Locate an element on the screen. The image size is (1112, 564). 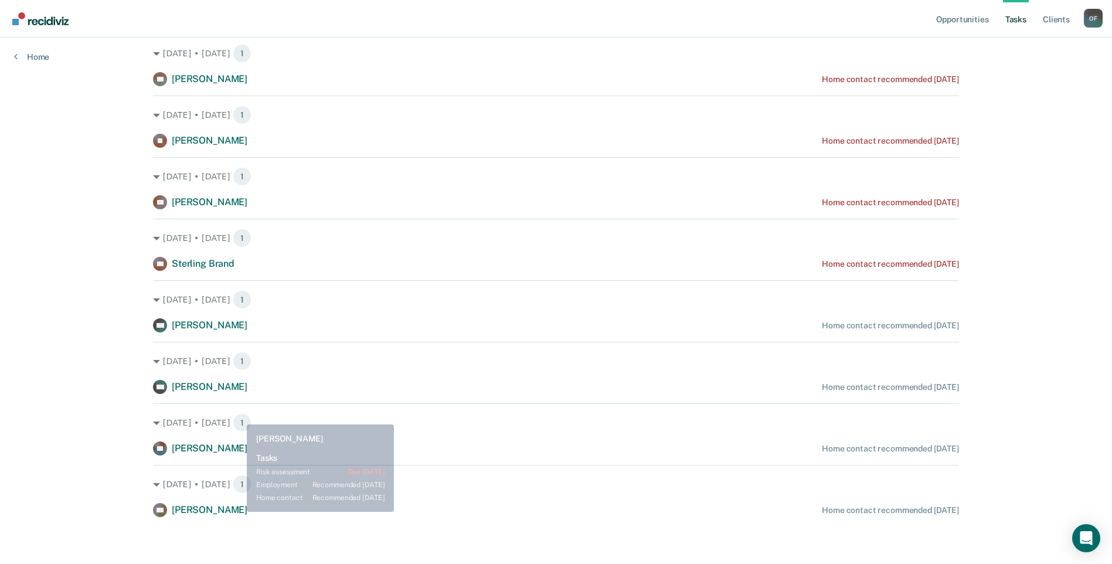
a: Home is located at coordinates (32, 57).